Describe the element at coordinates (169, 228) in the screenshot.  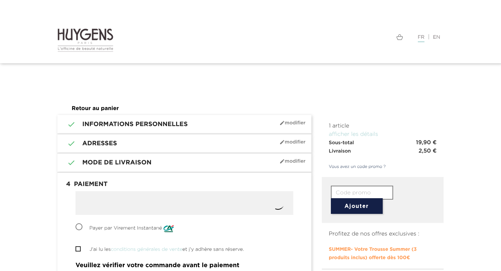
I see `img: 29x29_square_gif.gif` at that location.